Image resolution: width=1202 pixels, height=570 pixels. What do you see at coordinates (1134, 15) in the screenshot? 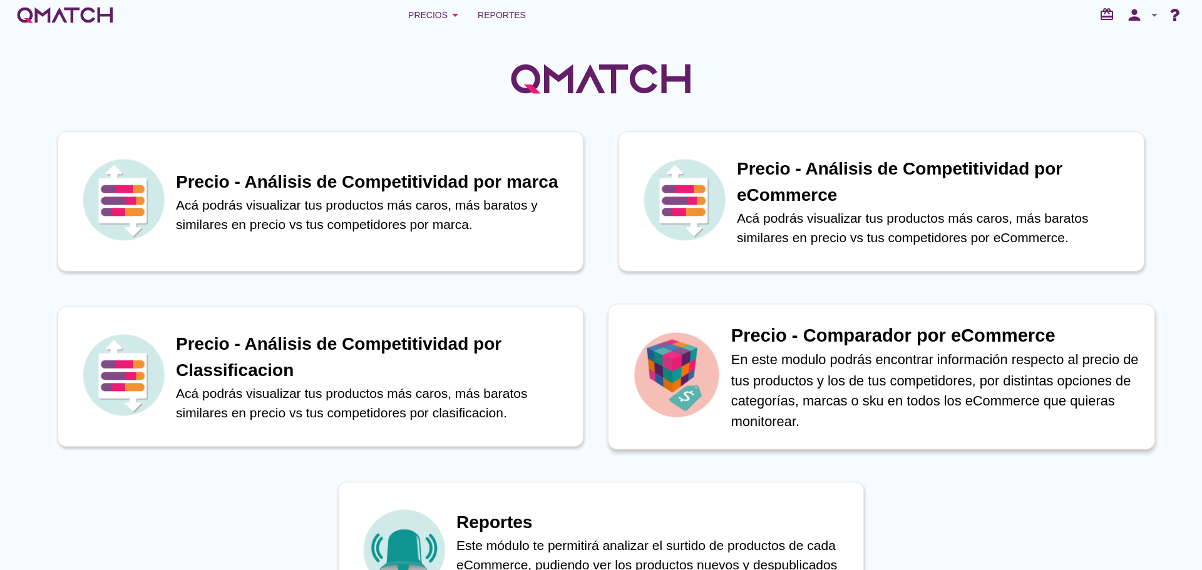
I see `i: person` at bounding box center [1134, 15].